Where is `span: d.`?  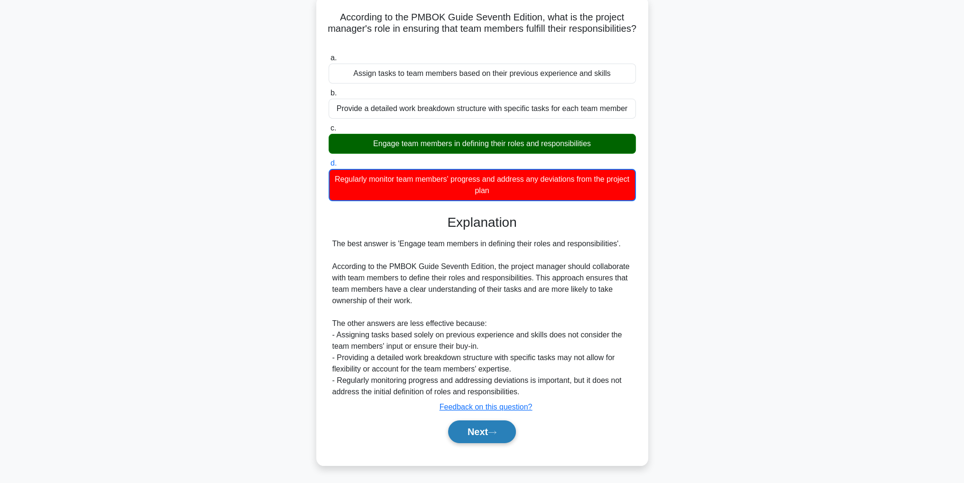
span: d. is located at coordinates (333, 163).